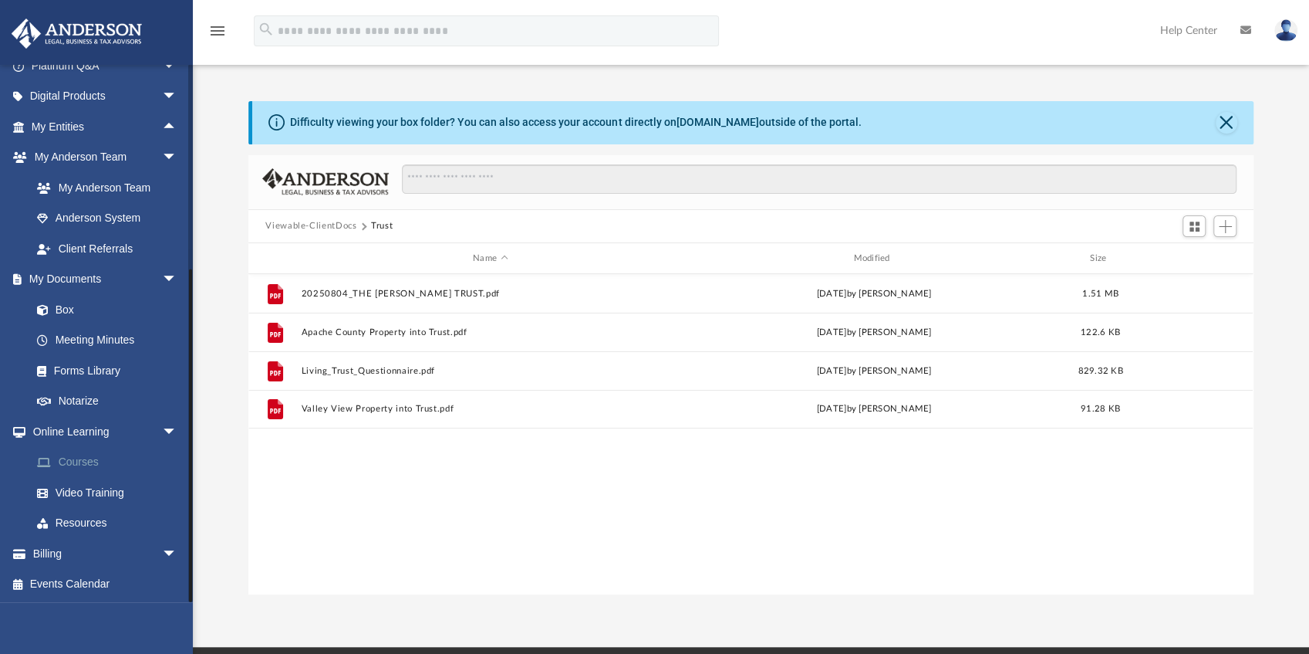  Describe the element at coordinates (1225, 226) in the screenshot. I see `button: Add` at that location.